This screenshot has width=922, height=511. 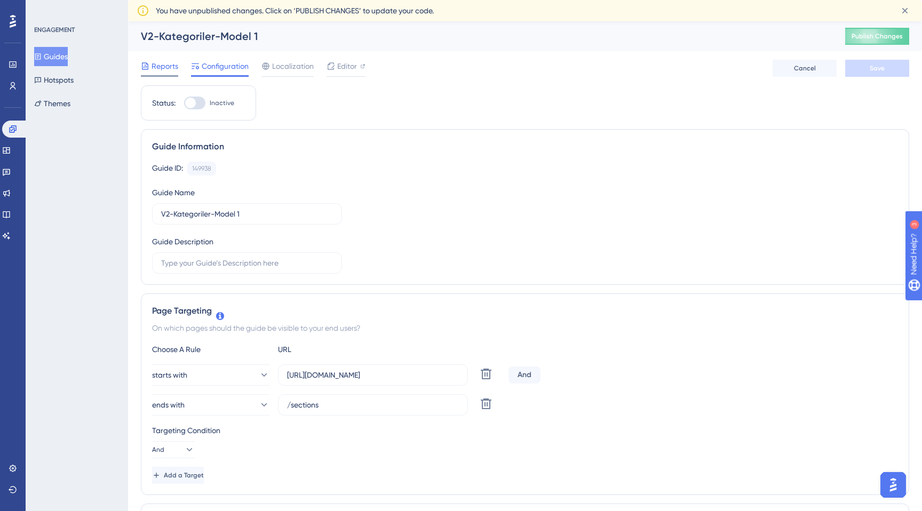 I want to click on span: ends with, so click(x=168, y=405).